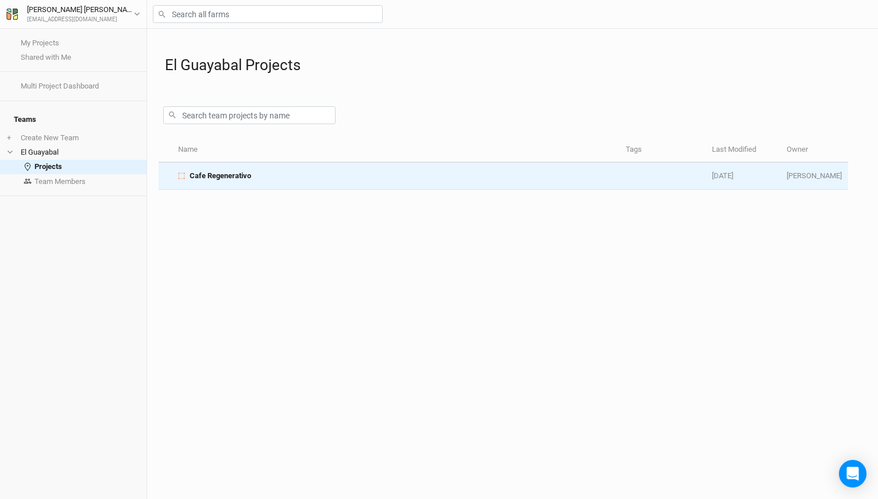  What do you see at coordinates (743, 150) in the screenshot?
I see `th: Last Modified` at bounding box center [743, 150].